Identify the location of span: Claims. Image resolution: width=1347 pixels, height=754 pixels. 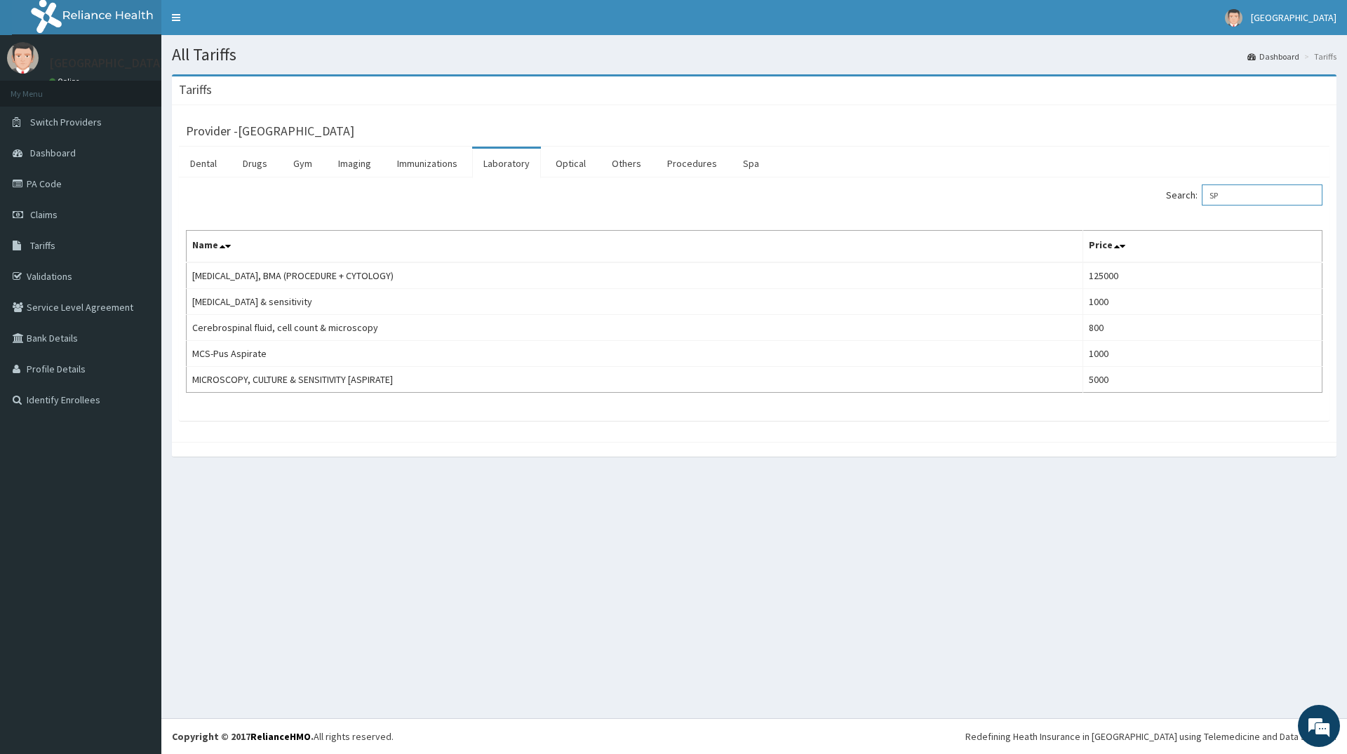
(44, 215).